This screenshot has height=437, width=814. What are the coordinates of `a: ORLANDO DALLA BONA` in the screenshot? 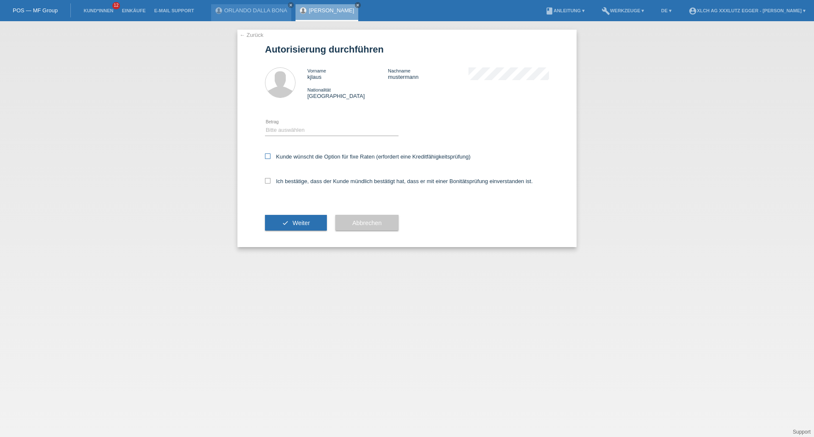 It's located at (256, 10).